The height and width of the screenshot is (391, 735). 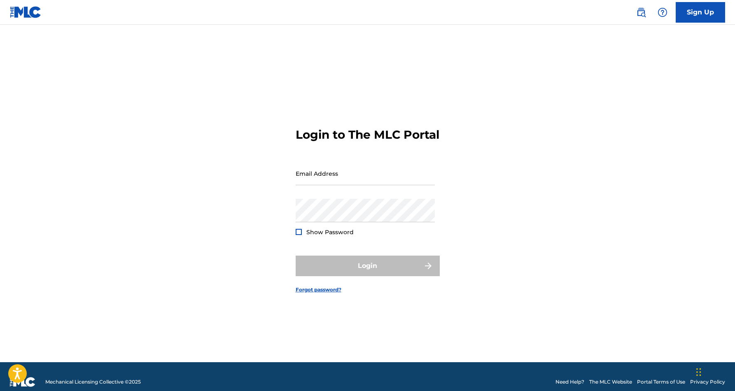 What do you see at coordinates (641, 12) in the screenshot?
I see `a: Public Search` at bounding box center [641, 12].